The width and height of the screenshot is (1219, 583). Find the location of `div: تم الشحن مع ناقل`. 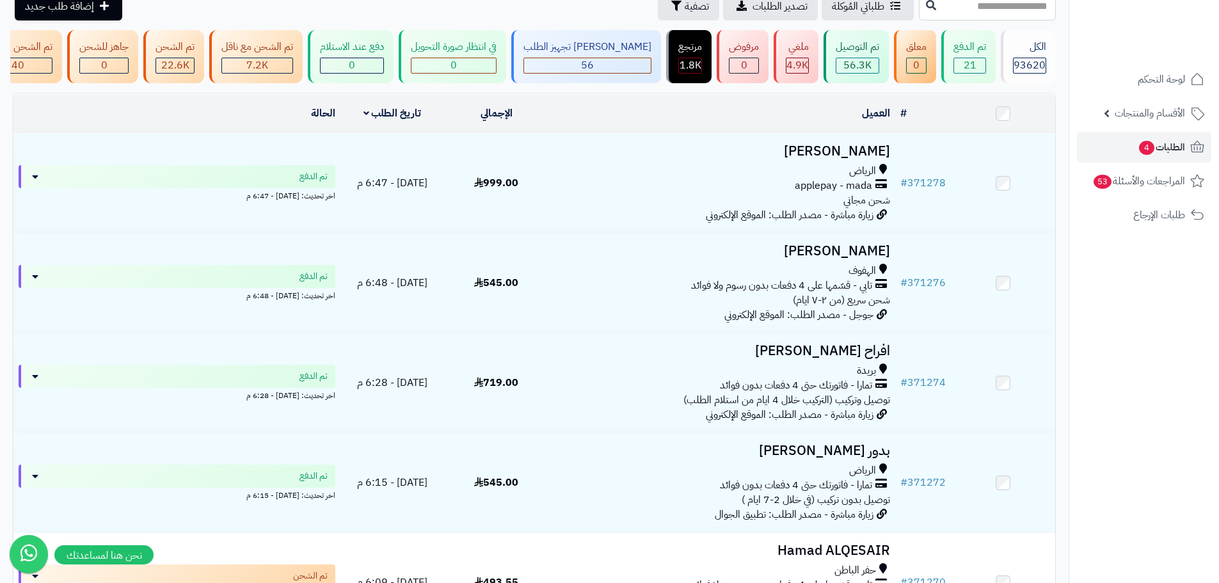

div: تم الشحن مع ناقل is located at coordinates (257, 47).